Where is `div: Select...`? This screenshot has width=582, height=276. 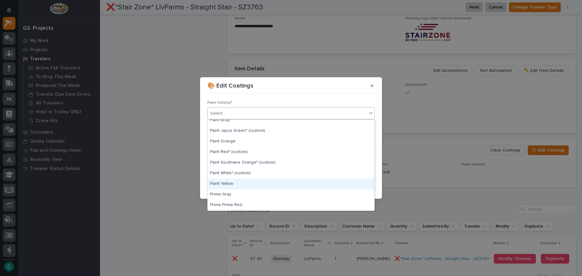
div: Select... is located at coordinates (218, 113).